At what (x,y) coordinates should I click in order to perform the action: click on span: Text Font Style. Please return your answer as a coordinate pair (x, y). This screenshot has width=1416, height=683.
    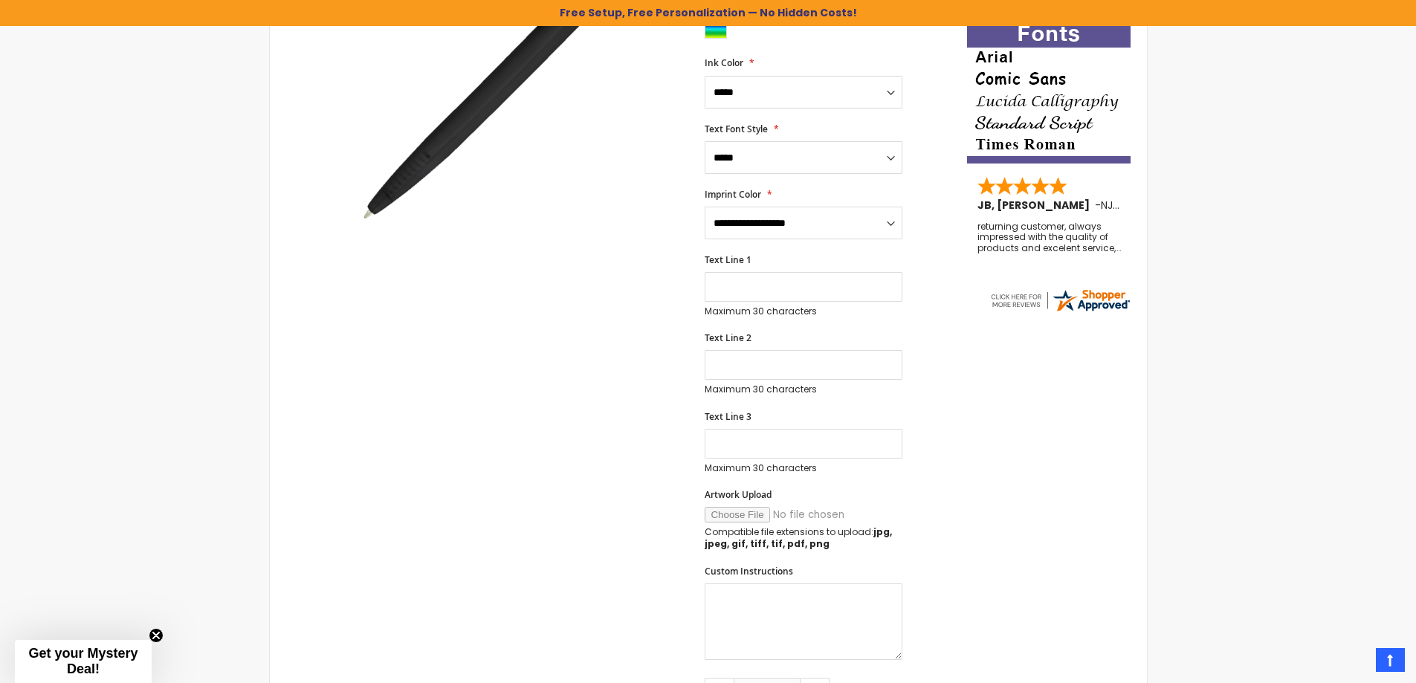
    Looking at the image, I should click on (736, 129).